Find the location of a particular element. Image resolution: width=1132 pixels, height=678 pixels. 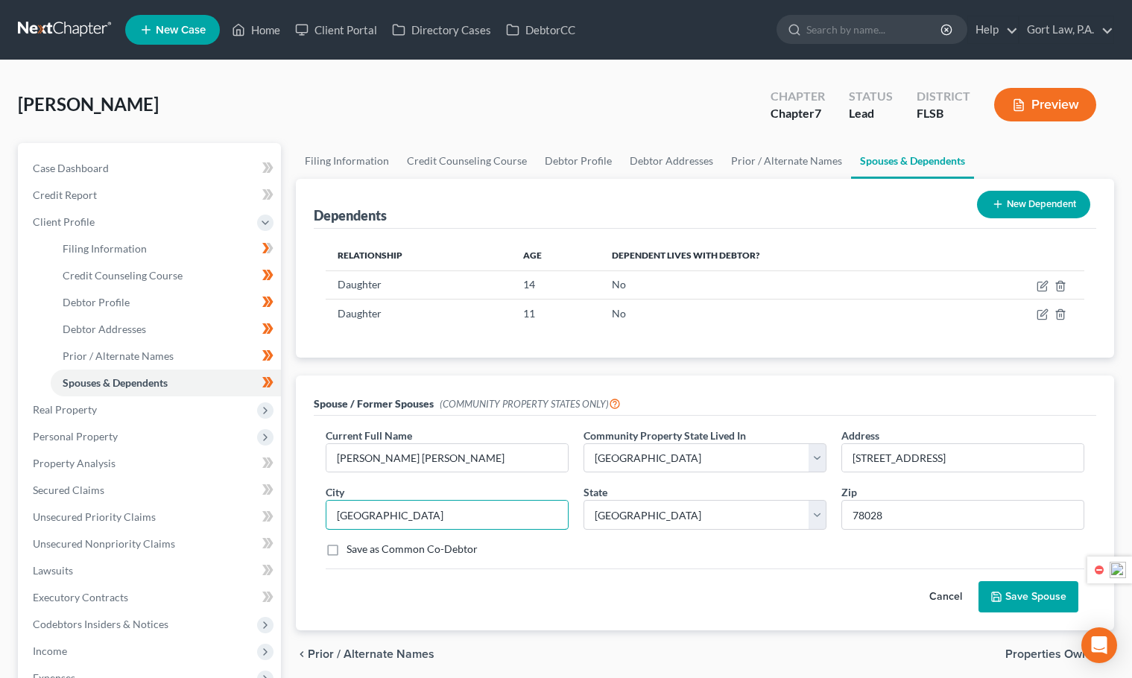

span: 7 is located at coordinates (817, 113).